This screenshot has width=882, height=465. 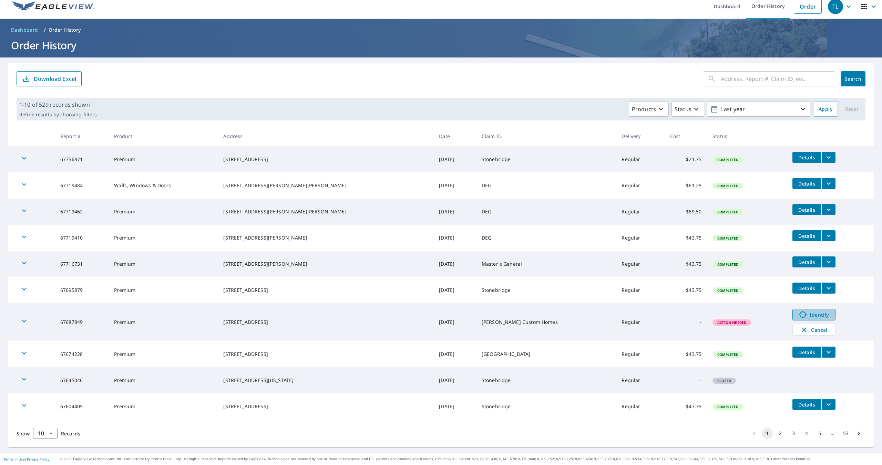 I want to click on a: Dashboard, so click(x=24, y=30).